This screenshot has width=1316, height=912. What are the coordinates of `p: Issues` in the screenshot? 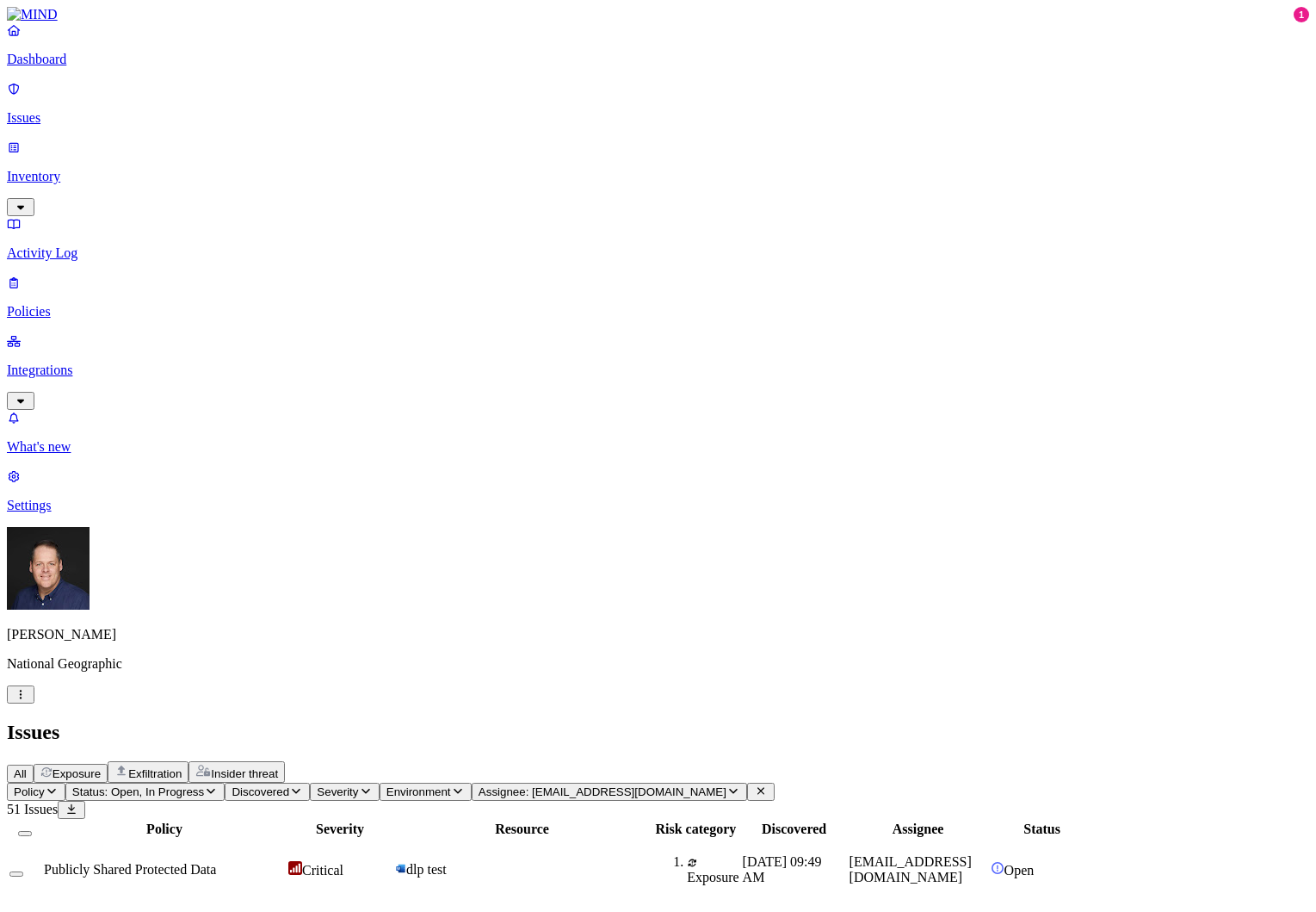 It's located at (658, 118).